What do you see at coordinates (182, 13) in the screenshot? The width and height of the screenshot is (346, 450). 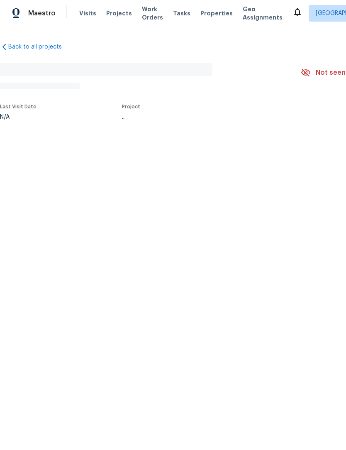 I see `span: Tasks` at bounding box center [182, 13].